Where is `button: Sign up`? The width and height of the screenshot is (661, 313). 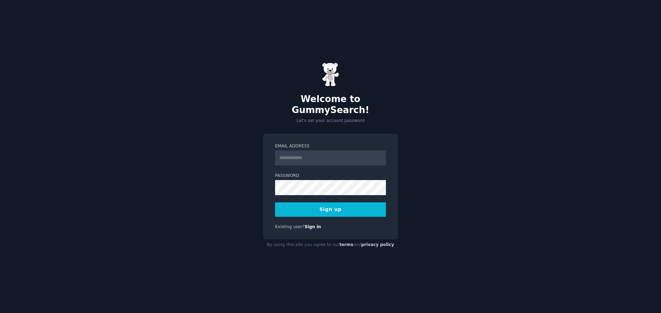
button: Sign up is located at coordinates (330, 210).